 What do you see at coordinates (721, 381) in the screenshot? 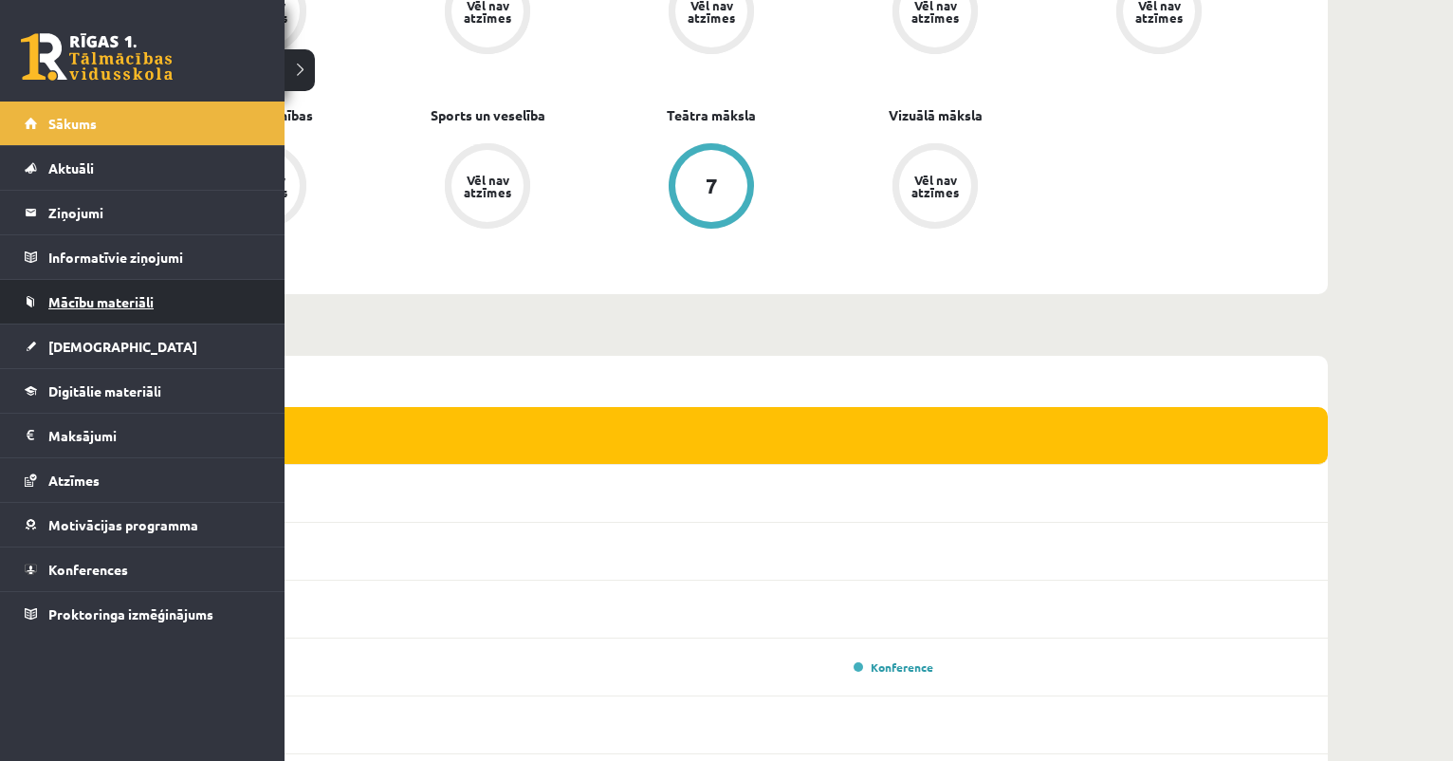
I see `div: (01.09 - 07.09)` at bounding box center [721, 381].